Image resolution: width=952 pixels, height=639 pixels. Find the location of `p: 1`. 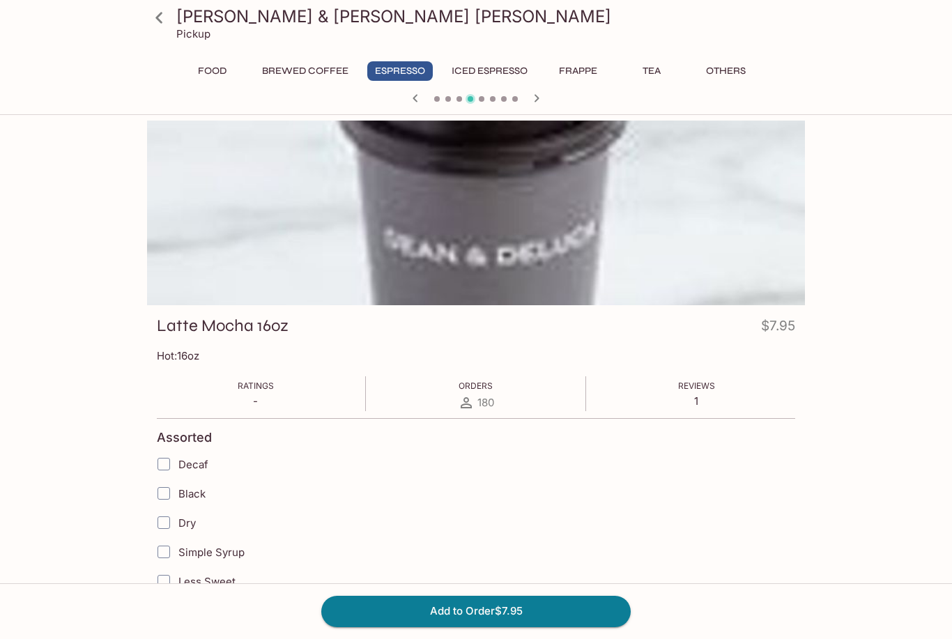

p: 1 is located at coordinates (696, 401).